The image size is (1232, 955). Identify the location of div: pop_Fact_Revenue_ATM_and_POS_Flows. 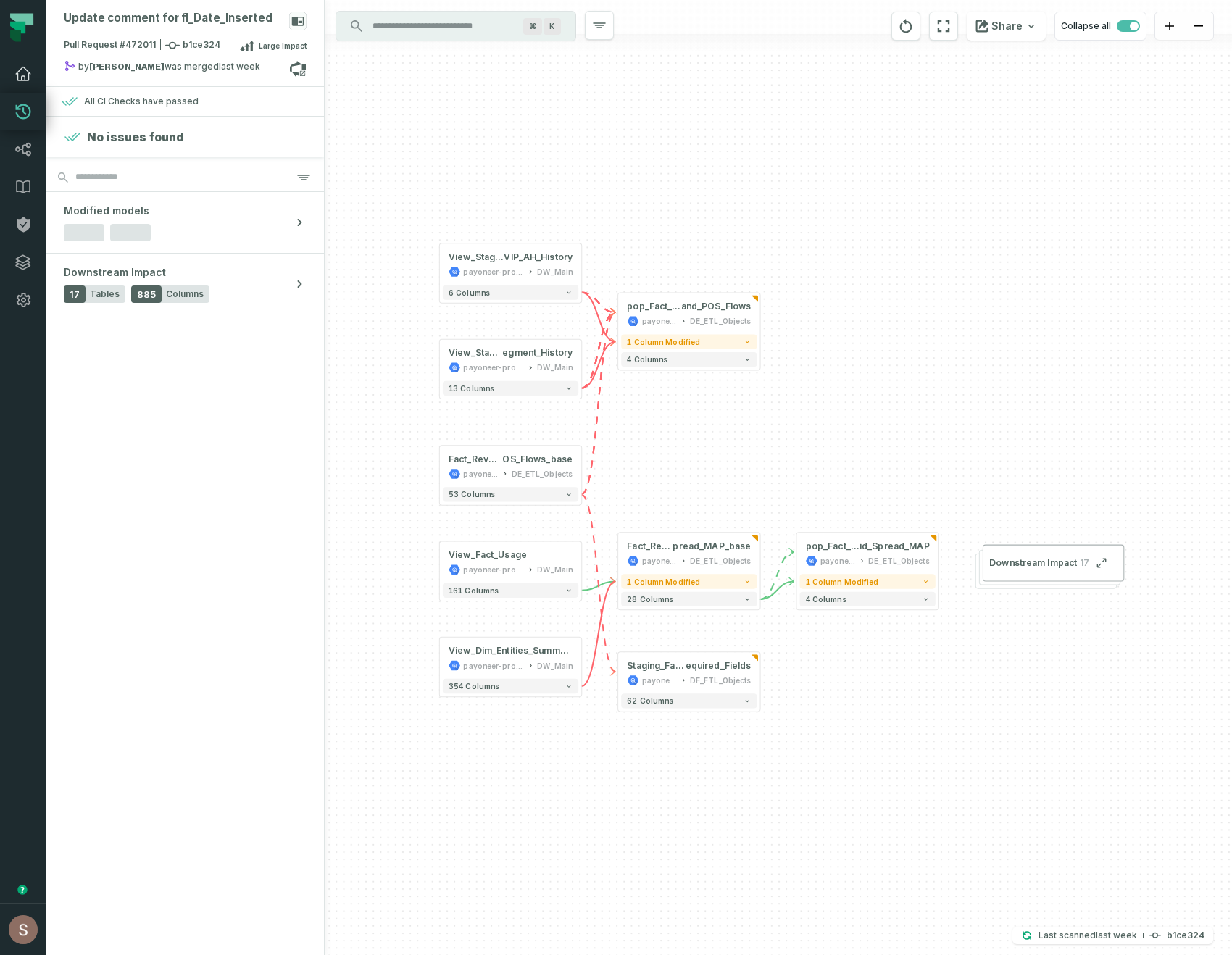
(688, 306).